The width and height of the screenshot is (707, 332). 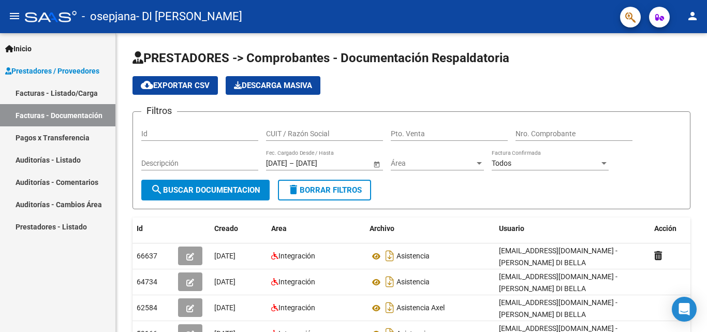 I want to click on mat-icon: search, so click(x=157, y=190).